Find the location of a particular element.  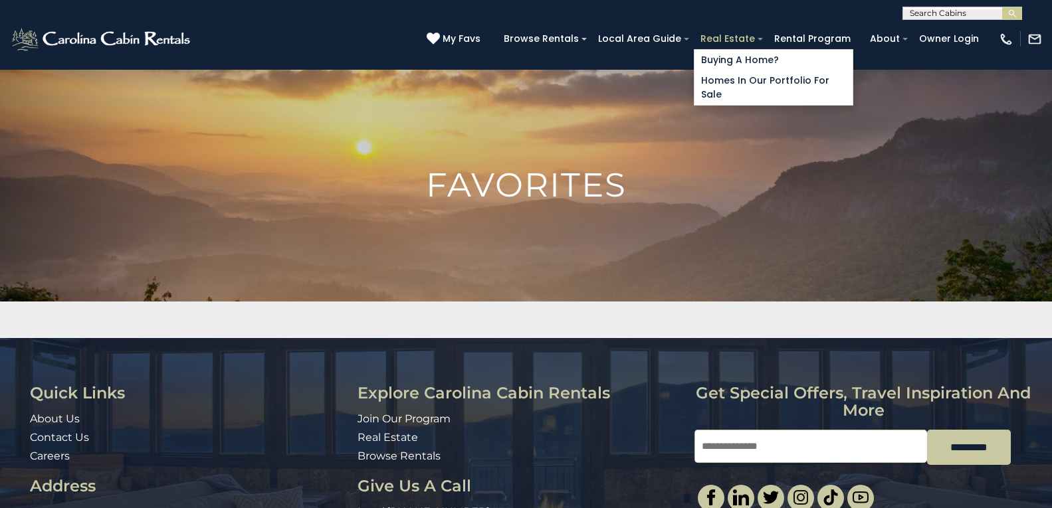

h3: Quick Links is located at coordinates (189, 393).